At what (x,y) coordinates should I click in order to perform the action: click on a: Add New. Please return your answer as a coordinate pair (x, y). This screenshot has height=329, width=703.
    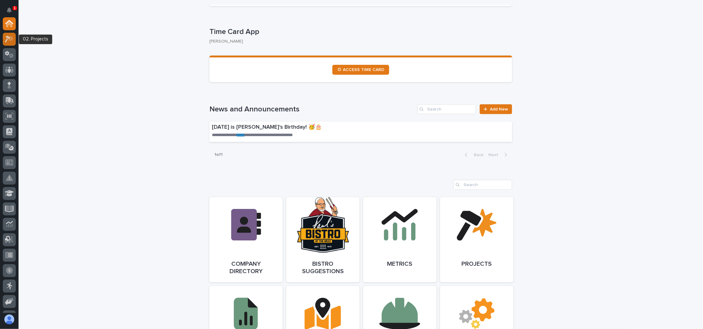
    Looking at the image, I should click on (496, 109).